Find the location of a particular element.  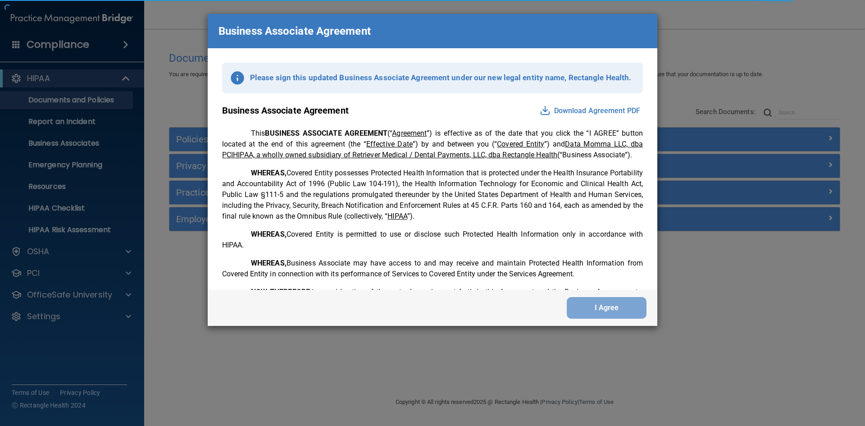

p: Please sign this updated Business Associate Agreement under our new legal entity name, Rectangle ... is located at coordinates (440, 77).